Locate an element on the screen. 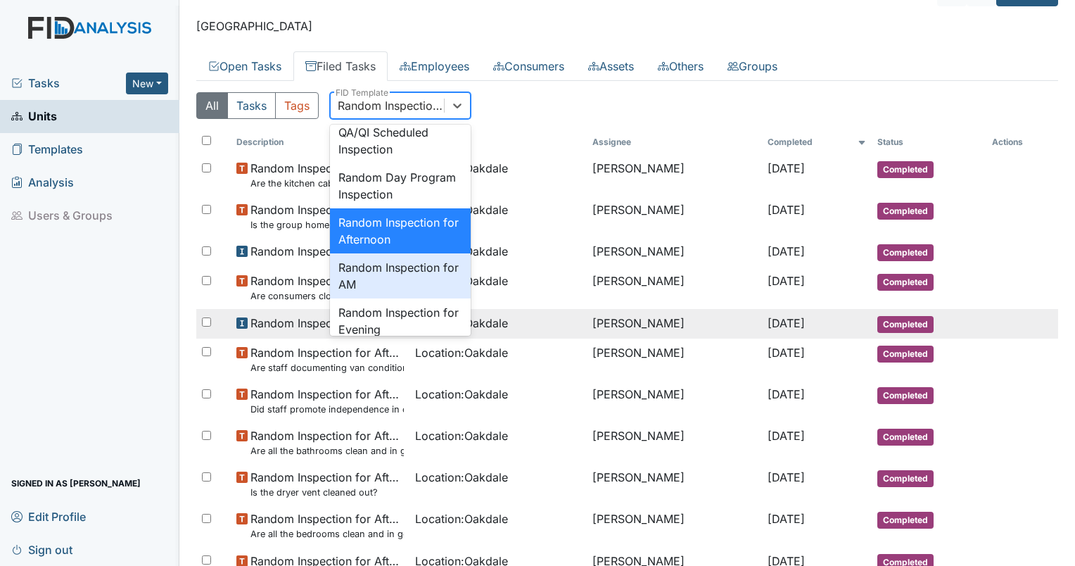 The image size is (1075, 566). small: Are consumers clothing properly stored? is located at coordinates (327, 295).